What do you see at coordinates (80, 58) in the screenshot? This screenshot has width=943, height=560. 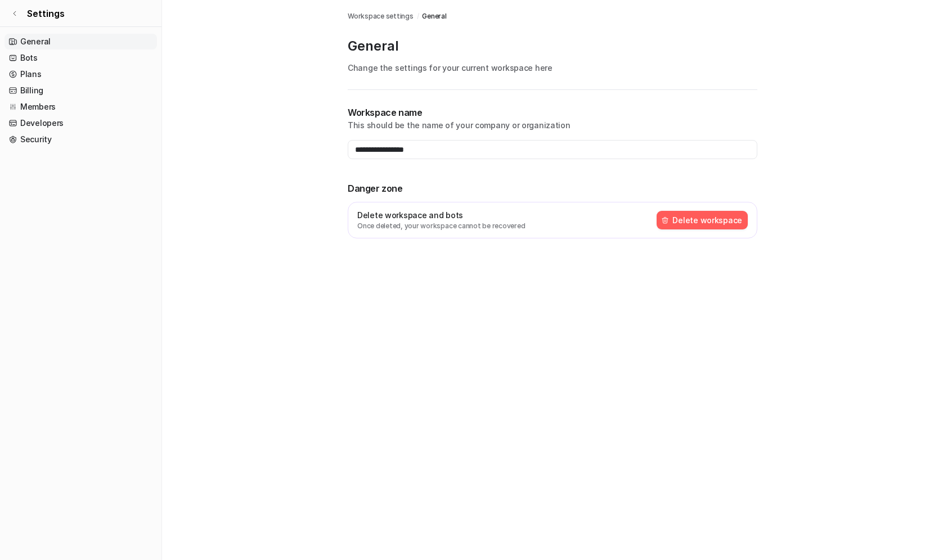 I see `a: Bots` at bounding box center [80, 58].